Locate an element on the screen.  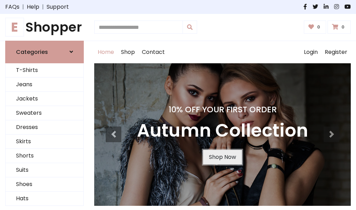
a: Shoes is located at coordinates (44, 184).